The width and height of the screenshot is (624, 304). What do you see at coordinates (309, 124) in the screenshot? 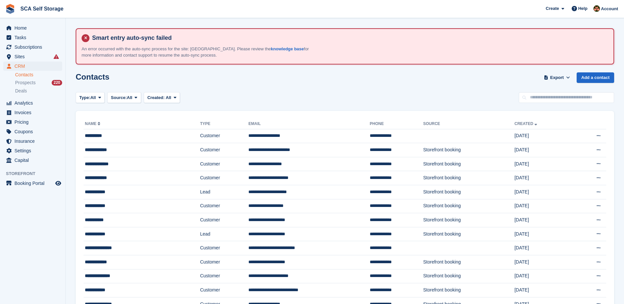
I see `th: Email` at bounding box center [309, 124].